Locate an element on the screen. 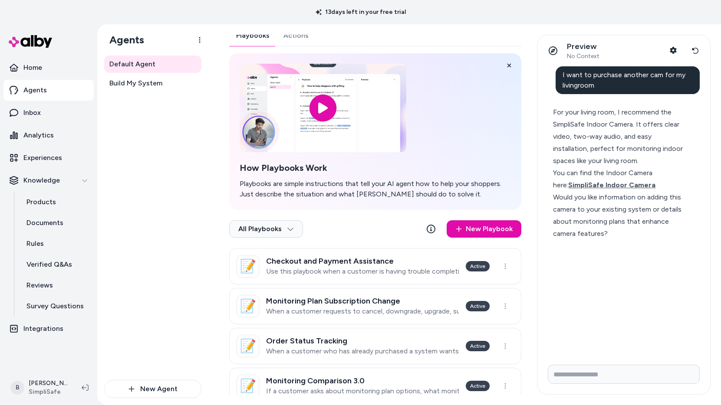 This screenshot has width=721, height=405. a: Experiences is located at coordinates (49, 158).